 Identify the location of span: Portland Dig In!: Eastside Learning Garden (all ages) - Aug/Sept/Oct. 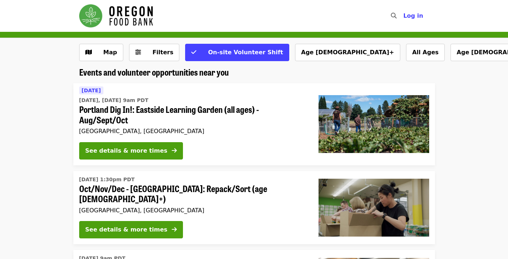
(193, 115).